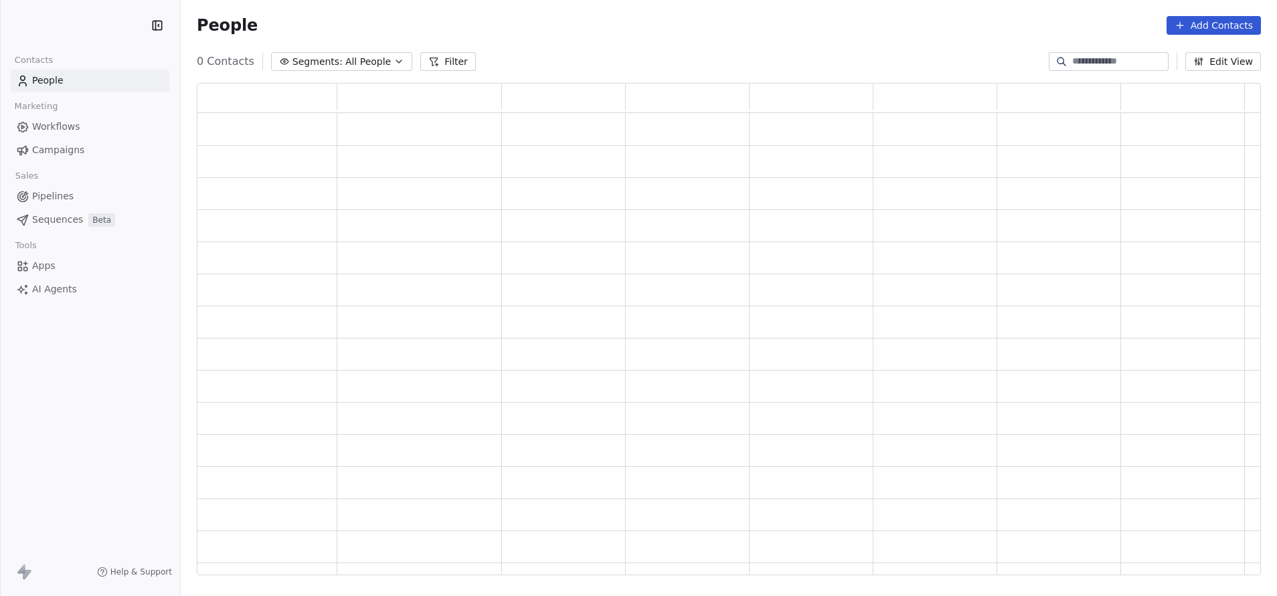  I want to click on span: Workflows, so click(56, 127).